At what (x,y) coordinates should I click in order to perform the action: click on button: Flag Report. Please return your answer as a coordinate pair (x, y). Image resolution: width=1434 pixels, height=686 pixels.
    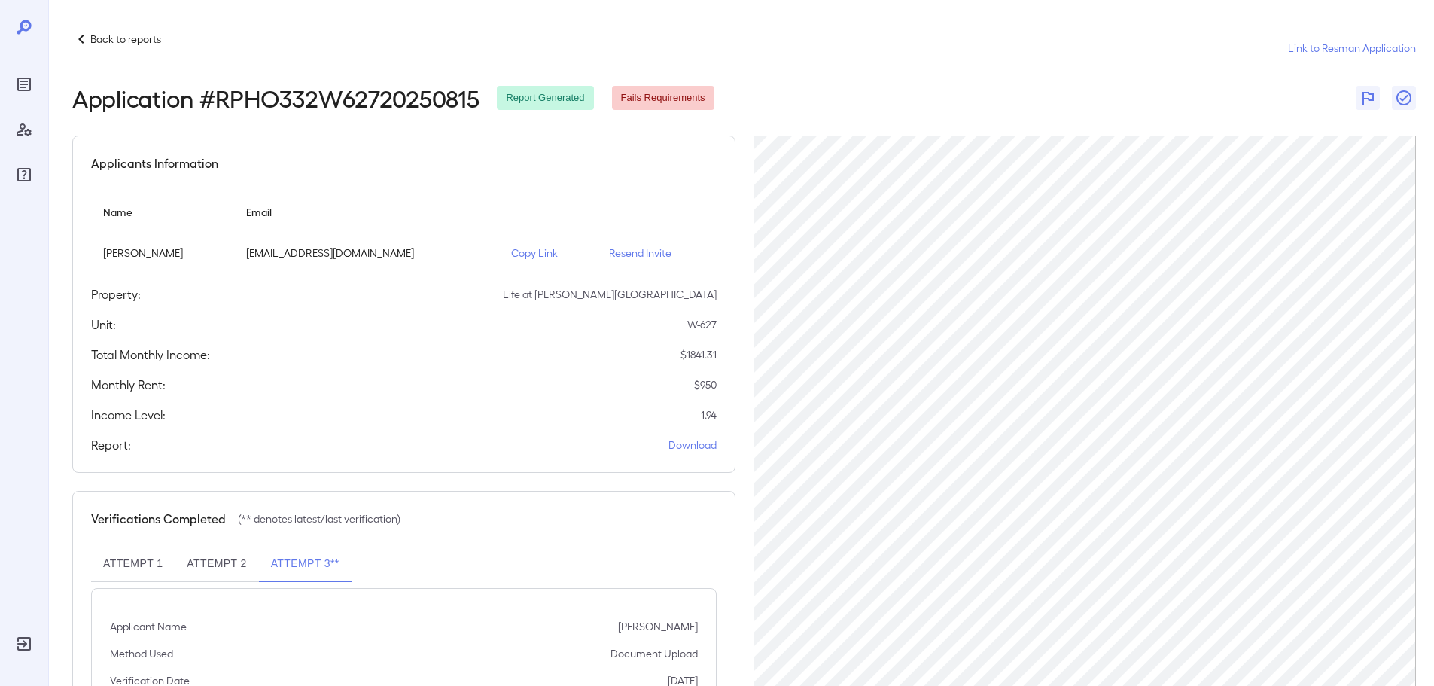
    Looking at the image, I should click on (1368, 98).